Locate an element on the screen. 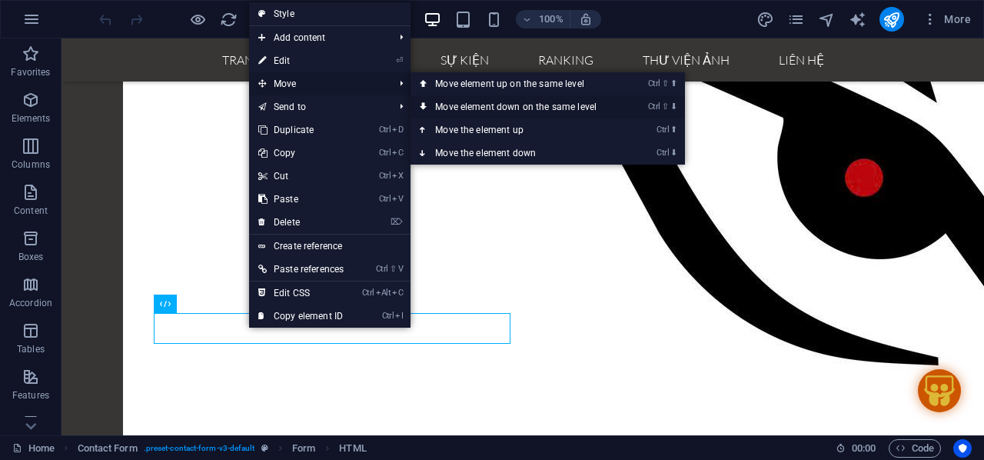  span: More is located at coordinates (947, 19).